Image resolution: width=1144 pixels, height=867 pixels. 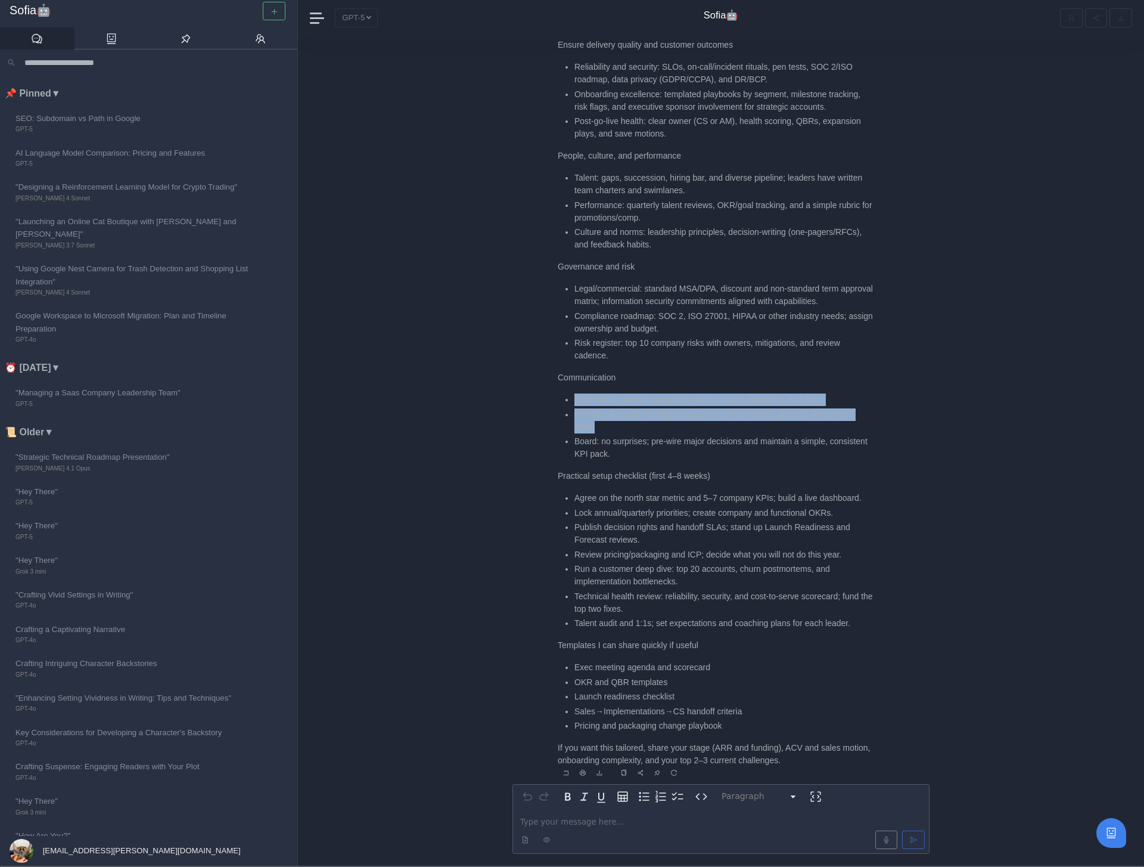 I want to click on button: Check list, so click(x=678, y=796).